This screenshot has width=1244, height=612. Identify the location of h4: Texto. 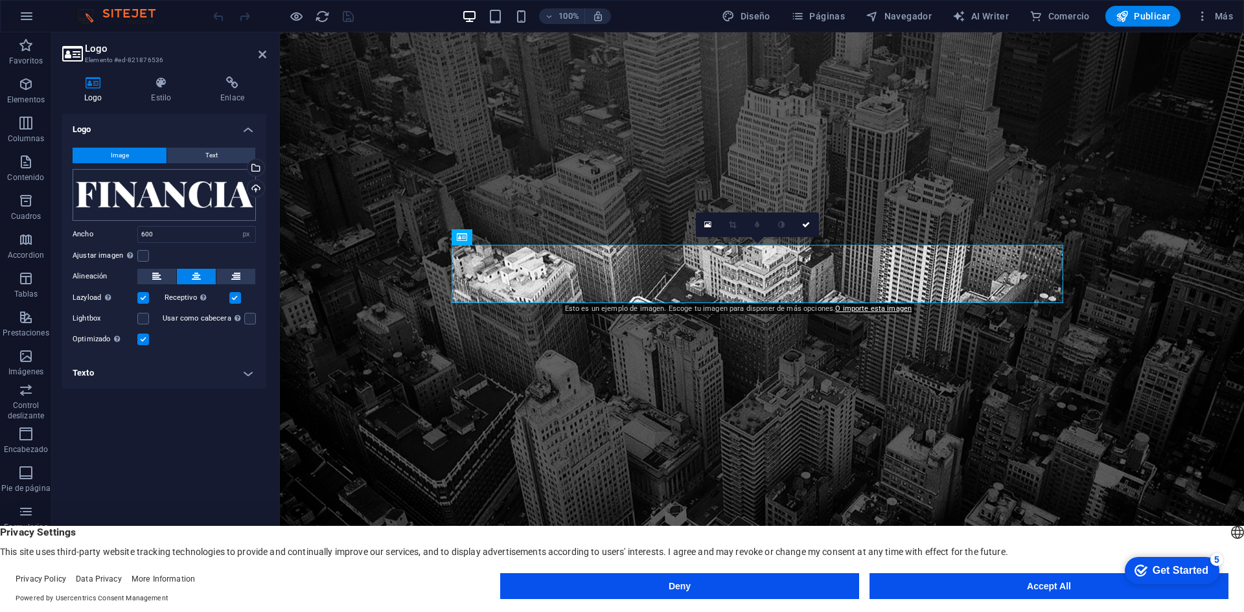
(164, 373).